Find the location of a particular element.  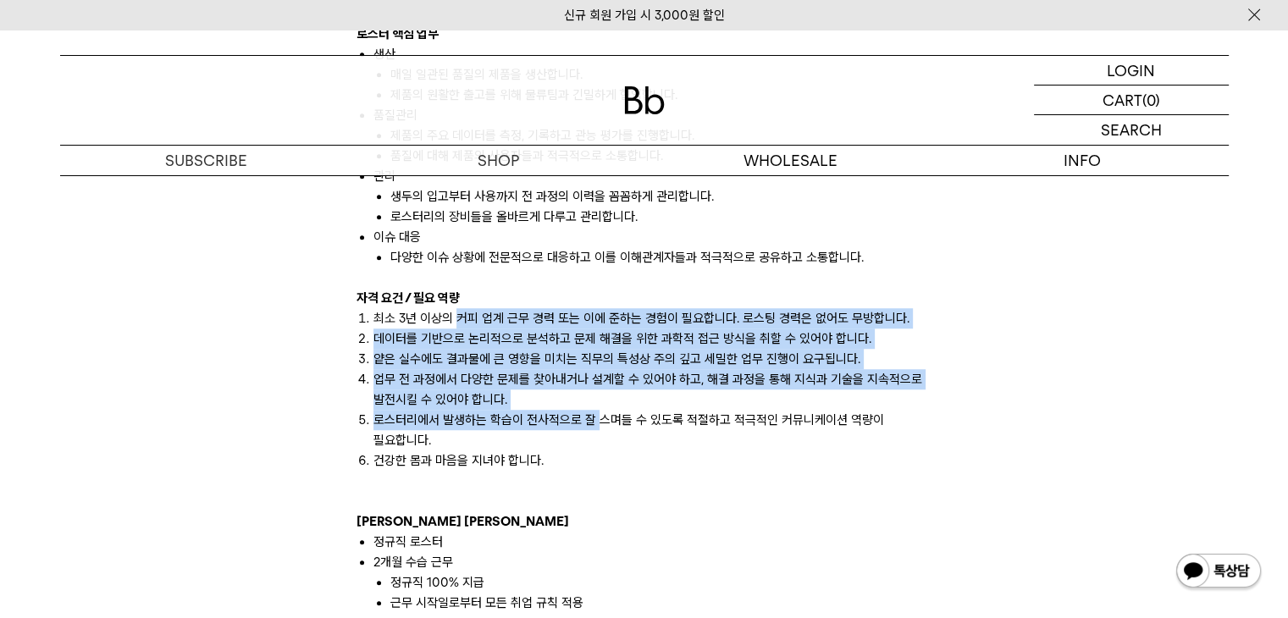

li: 최소 3년 이상의 커피 업계 근무 경력 또는 이에 준하는 경험이 필요합니다. 로스팅 경력은 없어도 무방합니다. is located at coordinates (653, 319).